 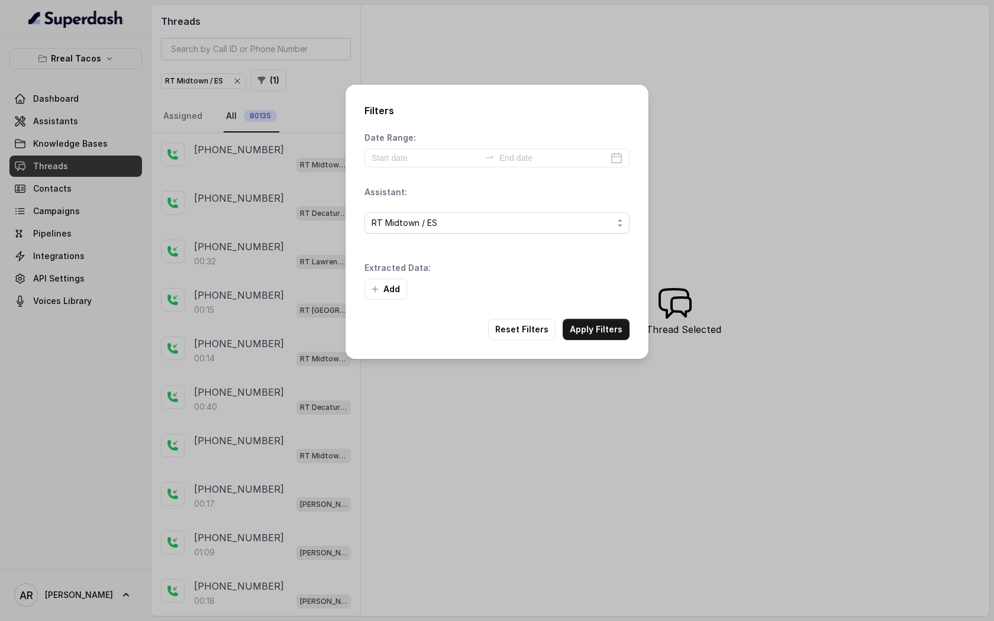 I want to click on p: Assistant:, so click(x=386, y=192).